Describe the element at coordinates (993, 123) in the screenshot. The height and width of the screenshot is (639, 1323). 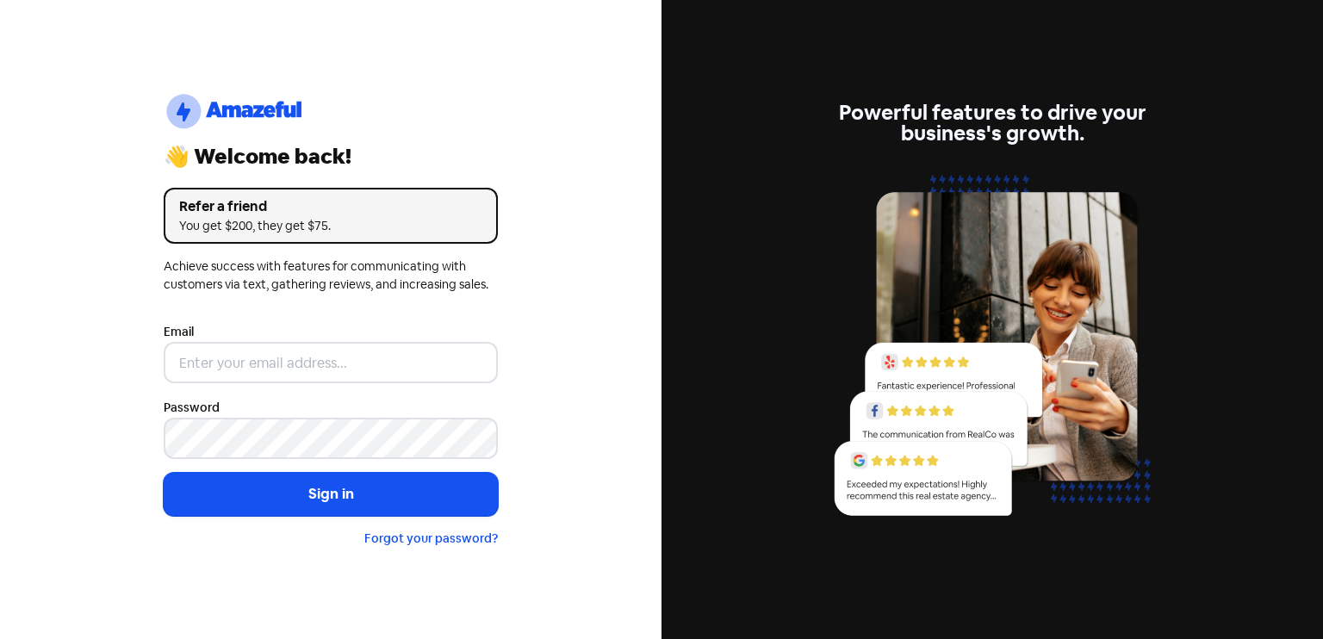
I see `div: Powerful features to drive your business's growth.` at that location.